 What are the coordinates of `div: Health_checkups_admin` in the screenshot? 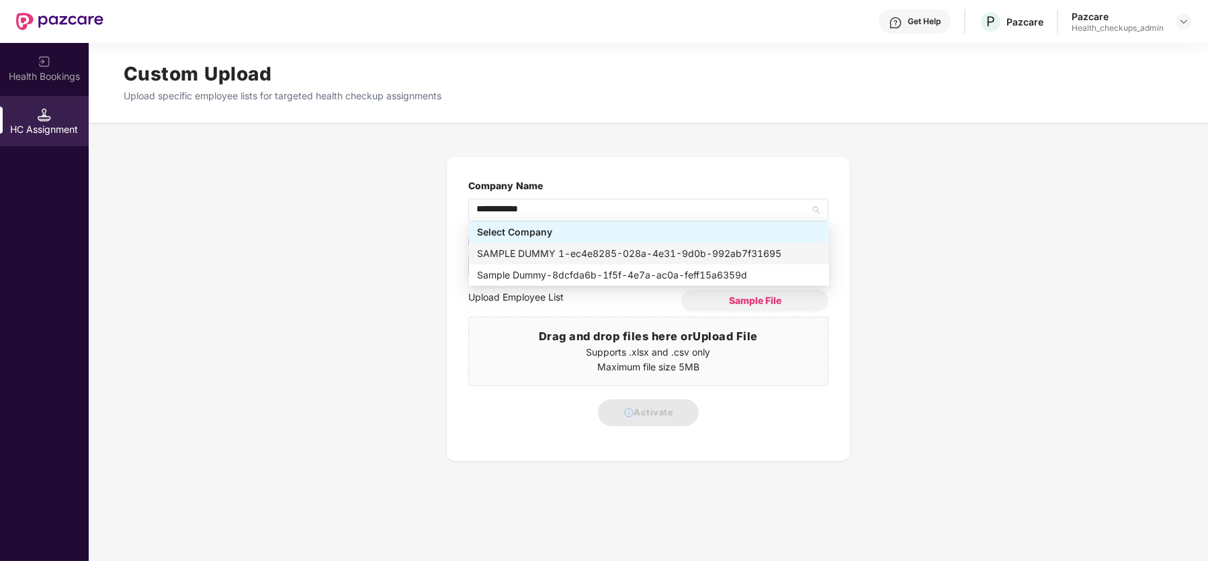 It's located at (1117, 28).